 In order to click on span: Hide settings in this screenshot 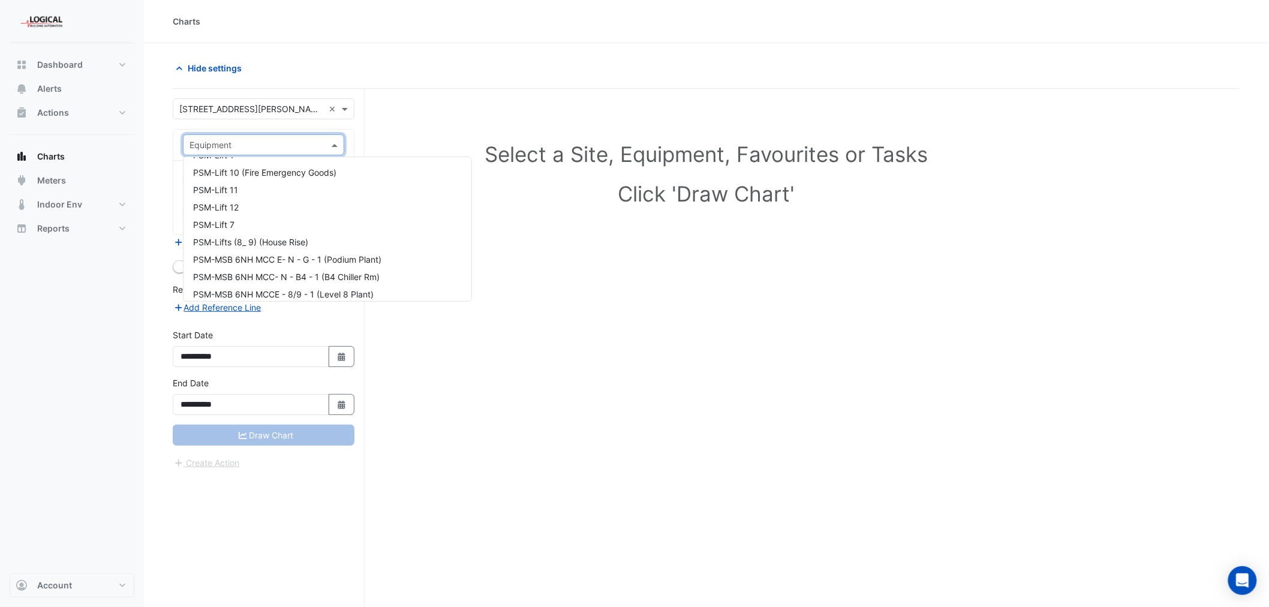, I will do `click(215, 68)`.